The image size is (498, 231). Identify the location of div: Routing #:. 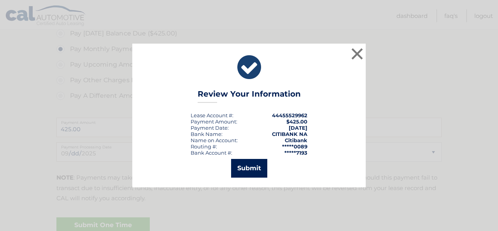
(204, 146).